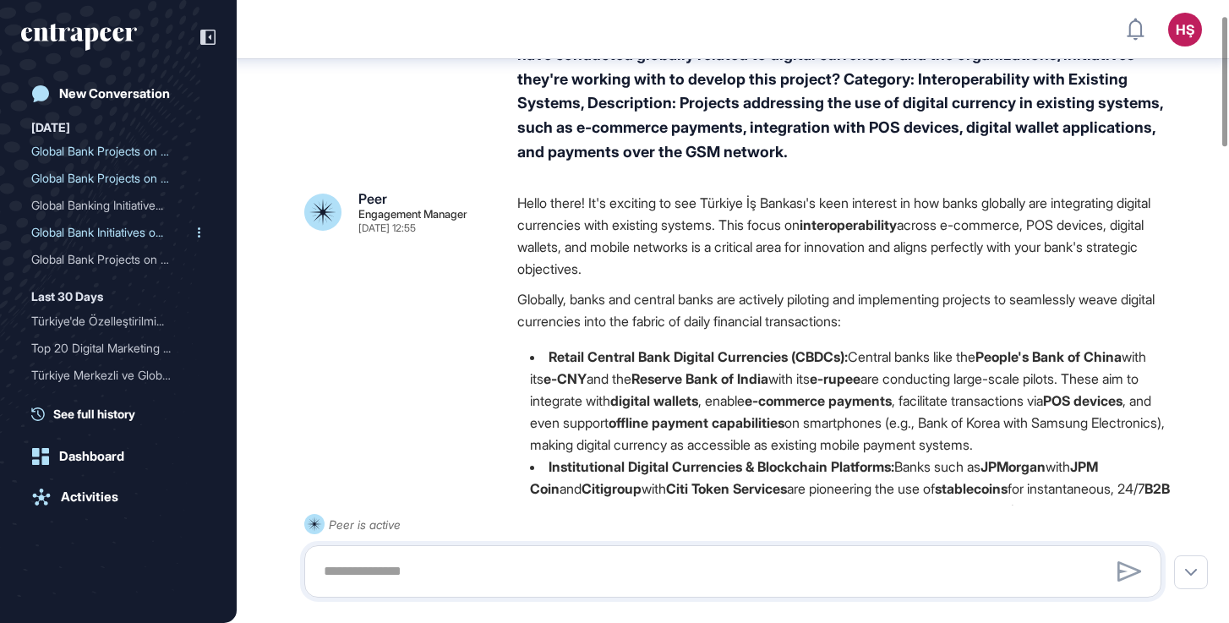 The width and height of the screenshot is (1229, 623). Describe the element at coordinates (94, 413) in the screenshot. I see `span: See full history` at that location.